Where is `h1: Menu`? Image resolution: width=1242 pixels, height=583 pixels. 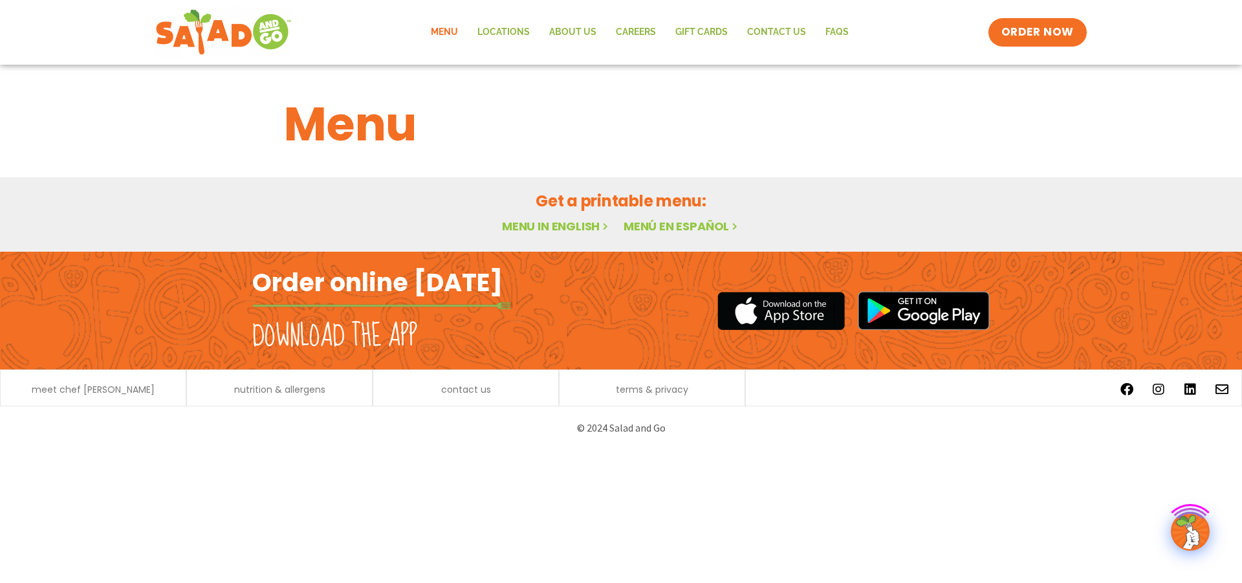 h1: Menu is located at coordinates (621, 124).